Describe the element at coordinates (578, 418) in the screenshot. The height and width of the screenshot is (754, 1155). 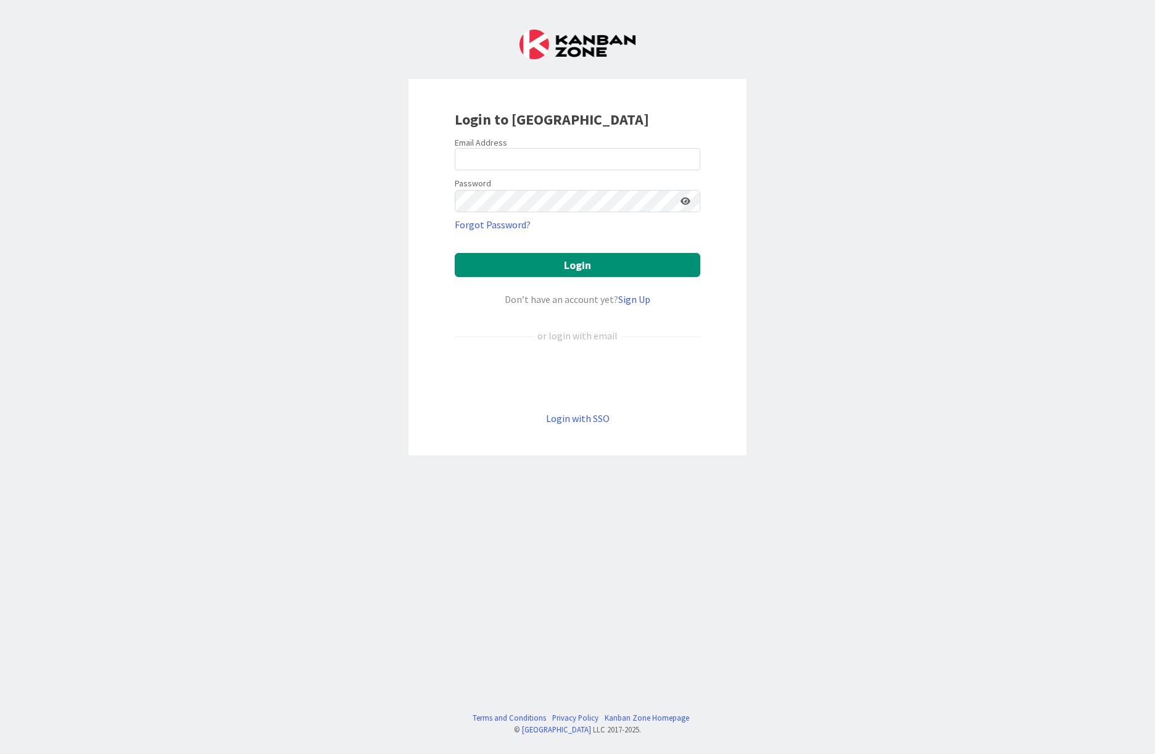
I see `a: Login with SSO` at that location.